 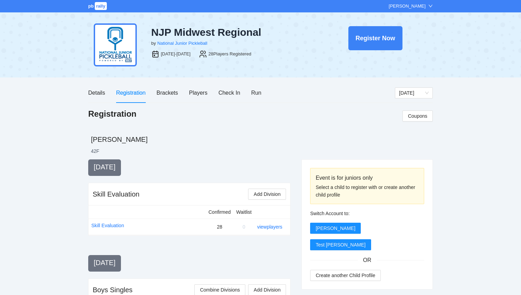 I want to click on span: Combine Divisions, so click(x=220, y=290).